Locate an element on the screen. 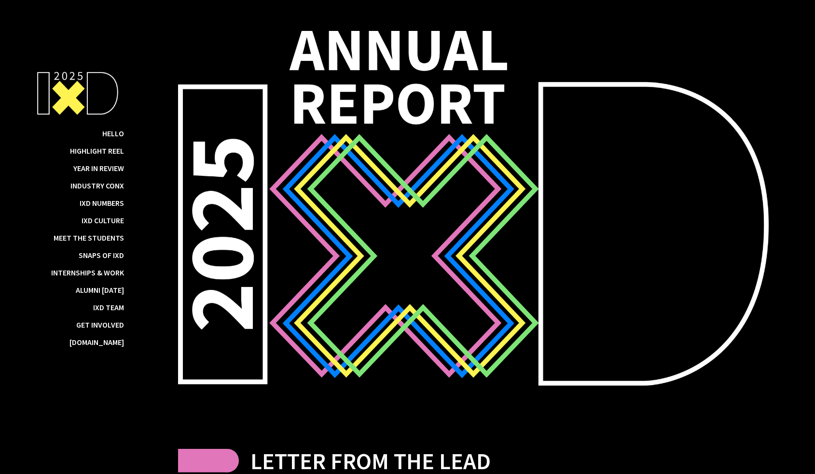 The width and height of the screenshot is (815, 474). a: IxD Team is located at coordinates (109, 307).